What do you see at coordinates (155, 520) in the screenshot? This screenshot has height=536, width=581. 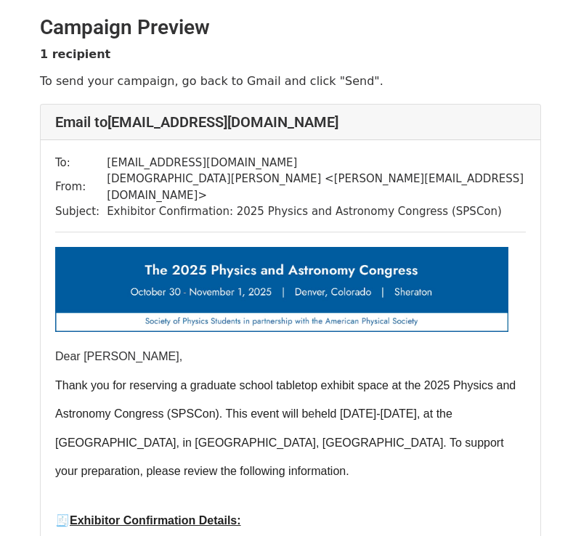 I see `span: Exhibitor Confirmation Details:` at bounding box center [155, 520].